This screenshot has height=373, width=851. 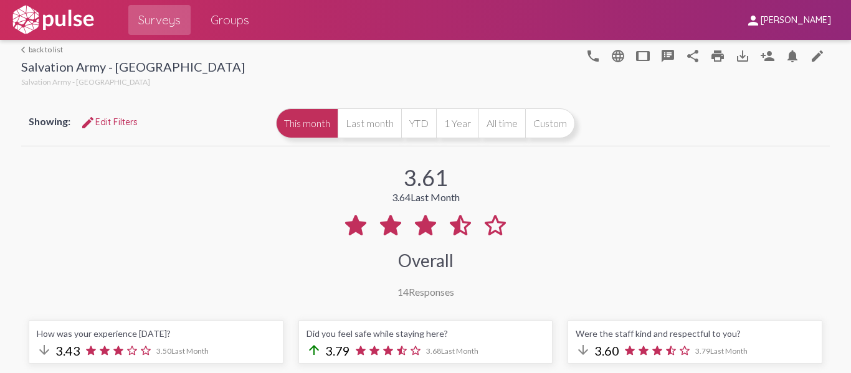 What do you see at coordinates (742, 55) in the screenshot?
I see `button: Download` at bounding box center [742, 55].